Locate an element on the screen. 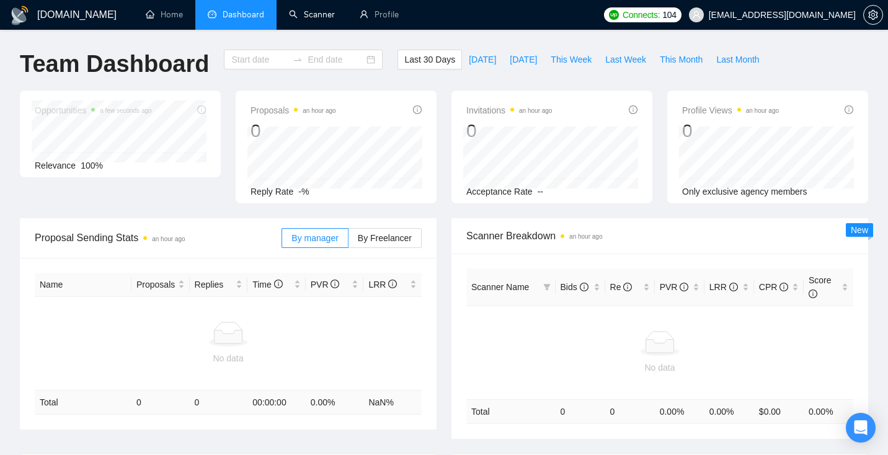 Image resolution: width=888 pixels, height=455 pixels. a: userProfile is located at coordinates (379, 14).